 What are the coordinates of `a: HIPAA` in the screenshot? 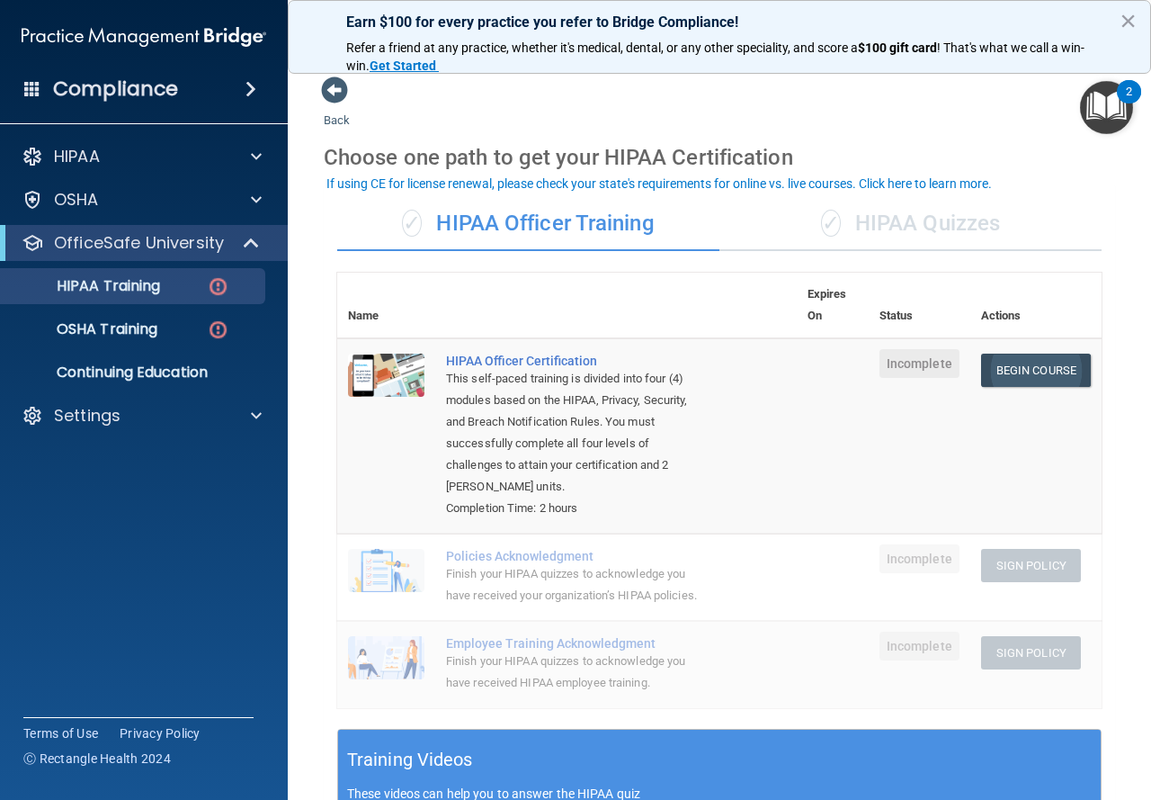 It's located at (141, 157).